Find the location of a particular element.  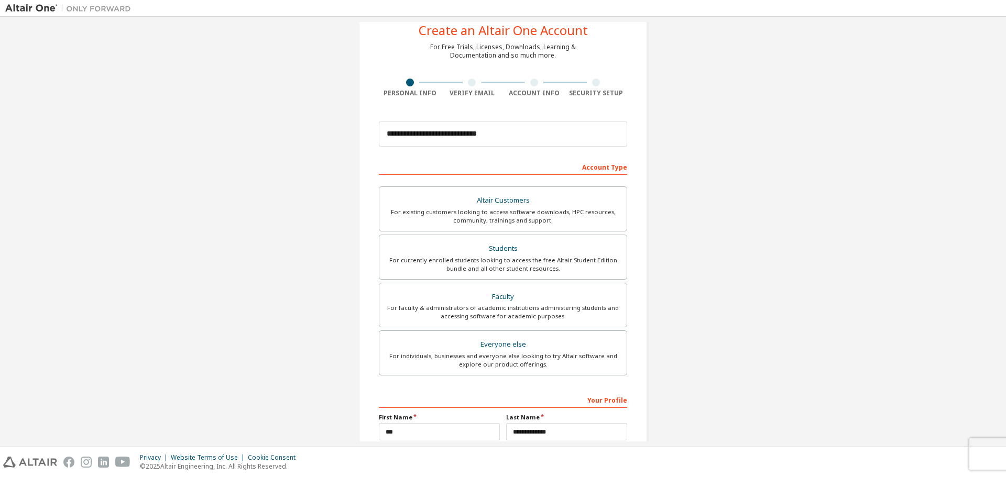

img: instagram.svg is located at coordinates (86, 462).